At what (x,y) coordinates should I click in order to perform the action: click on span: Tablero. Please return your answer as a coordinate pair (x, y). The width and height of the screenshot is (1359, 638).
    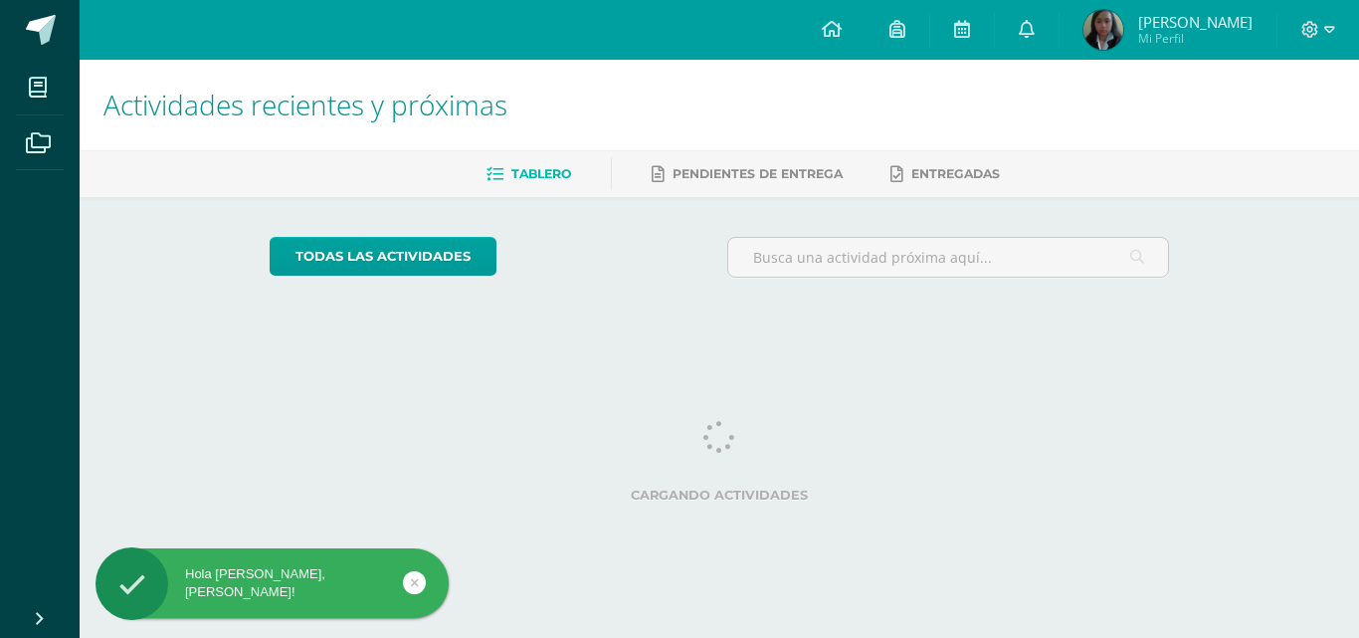
    Looking at the image, I should click on (541, 173).